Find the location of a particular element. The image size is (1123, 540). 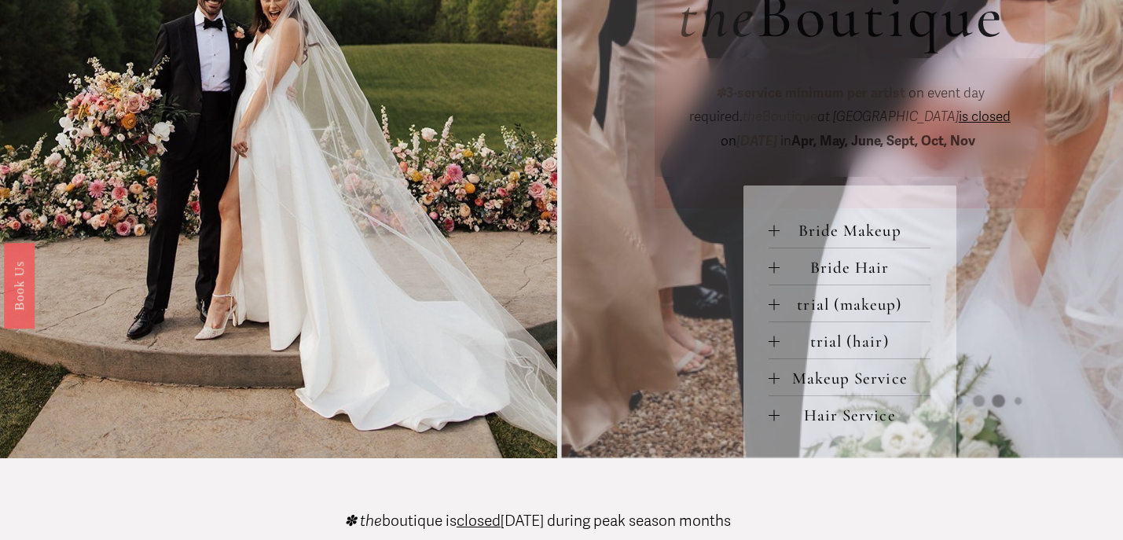

strong: 3-service minimum per artist is located at coordinates (816, 93).